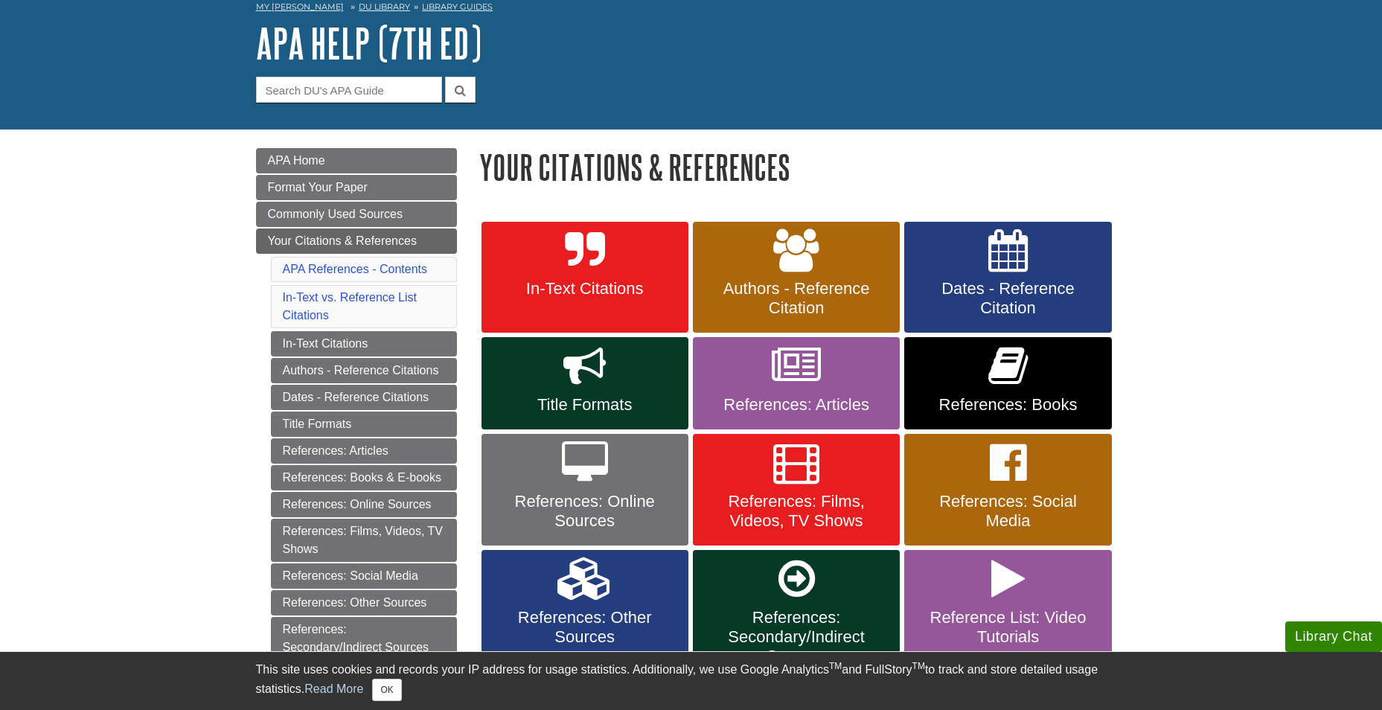 This screenshot has width=1382, height=710. I want to click on span: Title Formats, so click(585, 405).